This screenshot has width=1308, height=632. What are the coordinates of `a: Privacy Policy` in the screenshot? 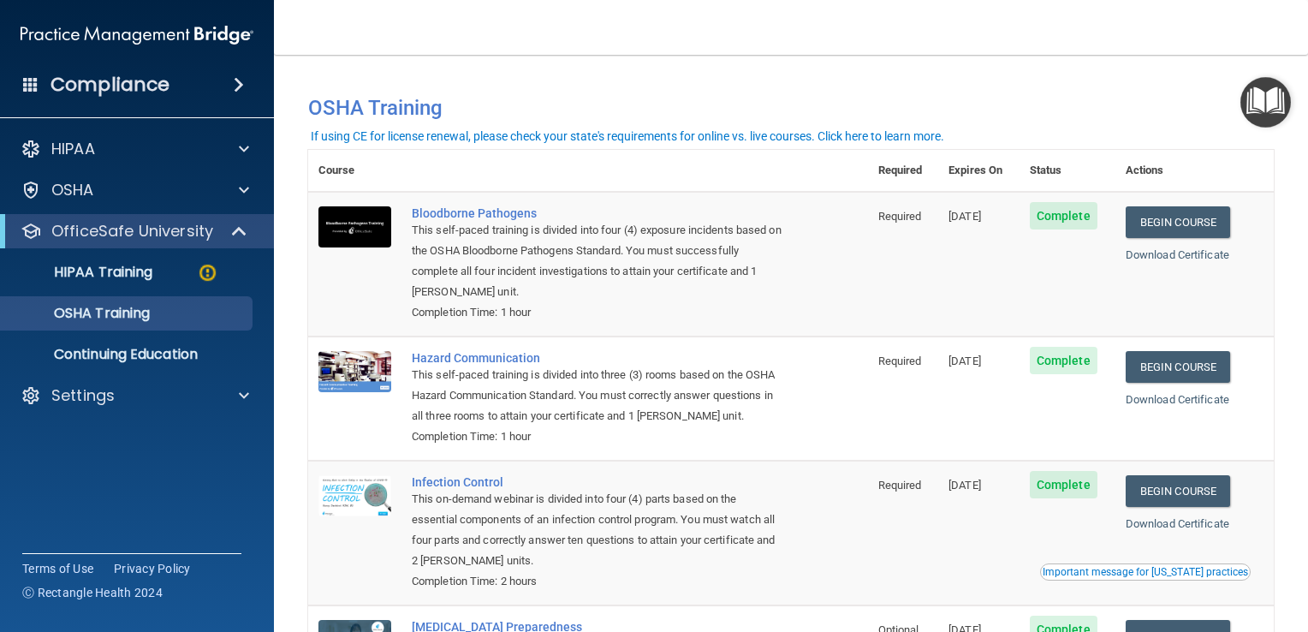 It's located at (152, 569).